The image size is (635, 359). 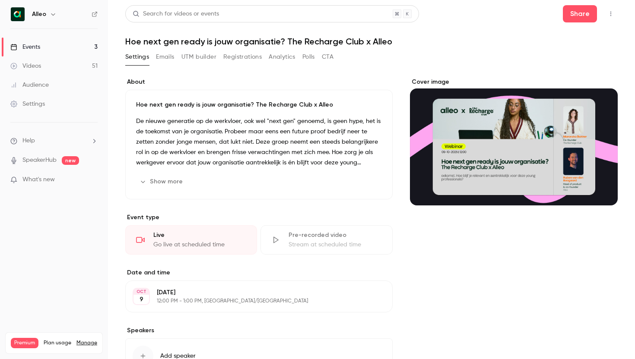 I want to click on h6: Alleo, so click(x=39, y=14).